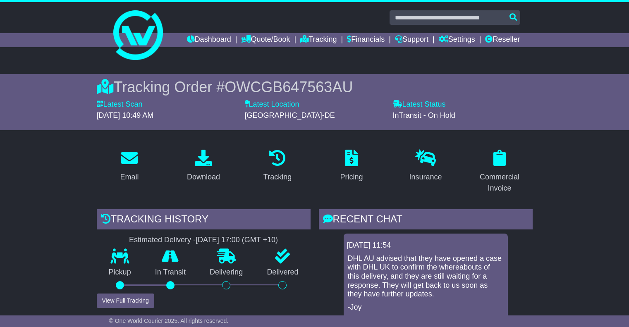  I want to click on a: Quote/Book, so click(266, 40).